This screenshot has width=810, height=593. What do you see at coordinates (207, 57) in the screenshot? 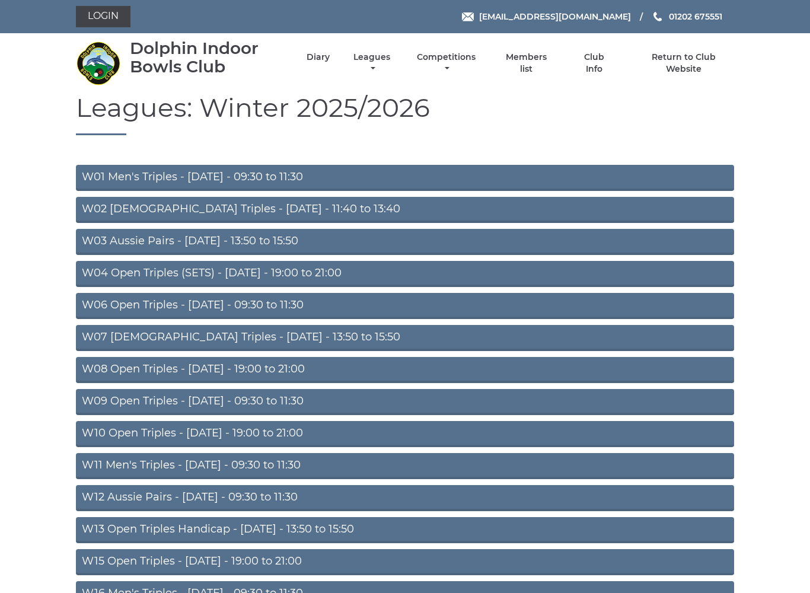
I see `div: Dolphin Indoor Bowls Club` at bounding box center [207, 57].